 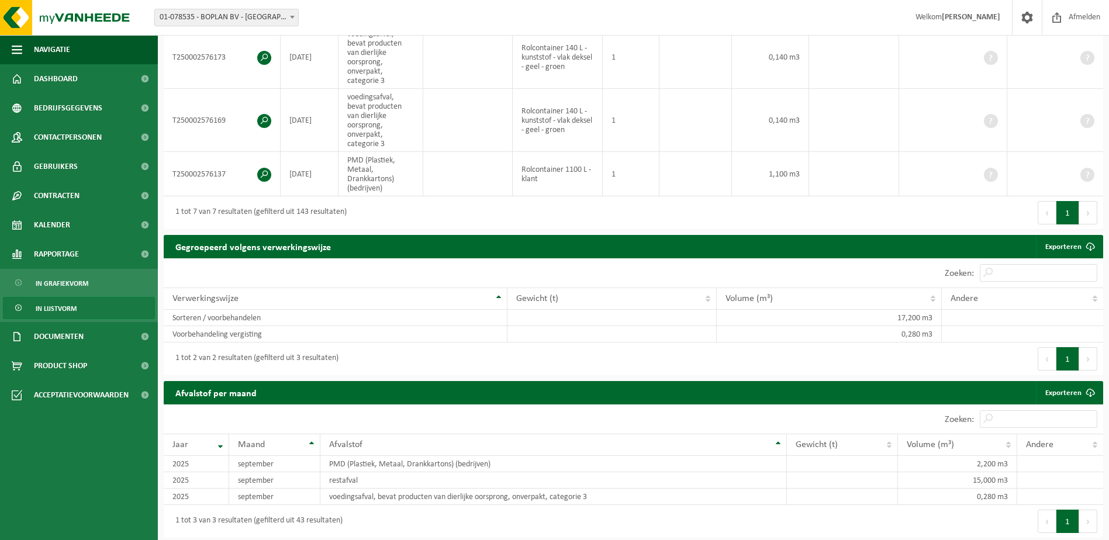 What do you see at coordinates (958, 481) in the screenshot?
I see `td: 15,000 m3` at bounding box center [958, 481].